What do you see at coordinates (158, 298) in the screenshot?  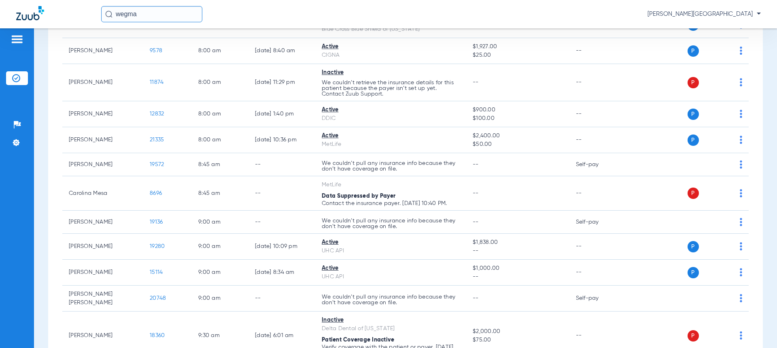 I see `span: 20748` at bounding box center [158, 298].